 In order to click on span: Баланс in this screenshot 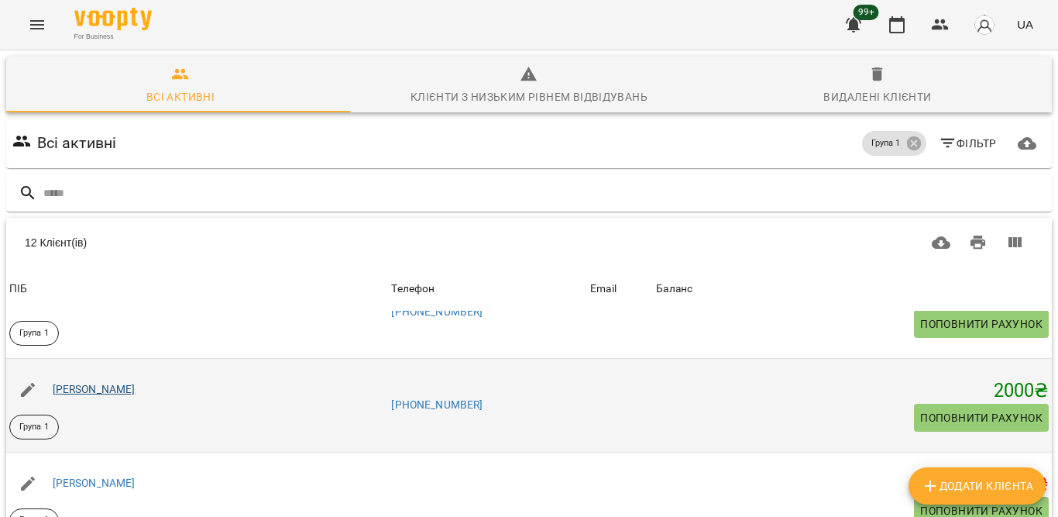, I will do `click(852, 289)`.